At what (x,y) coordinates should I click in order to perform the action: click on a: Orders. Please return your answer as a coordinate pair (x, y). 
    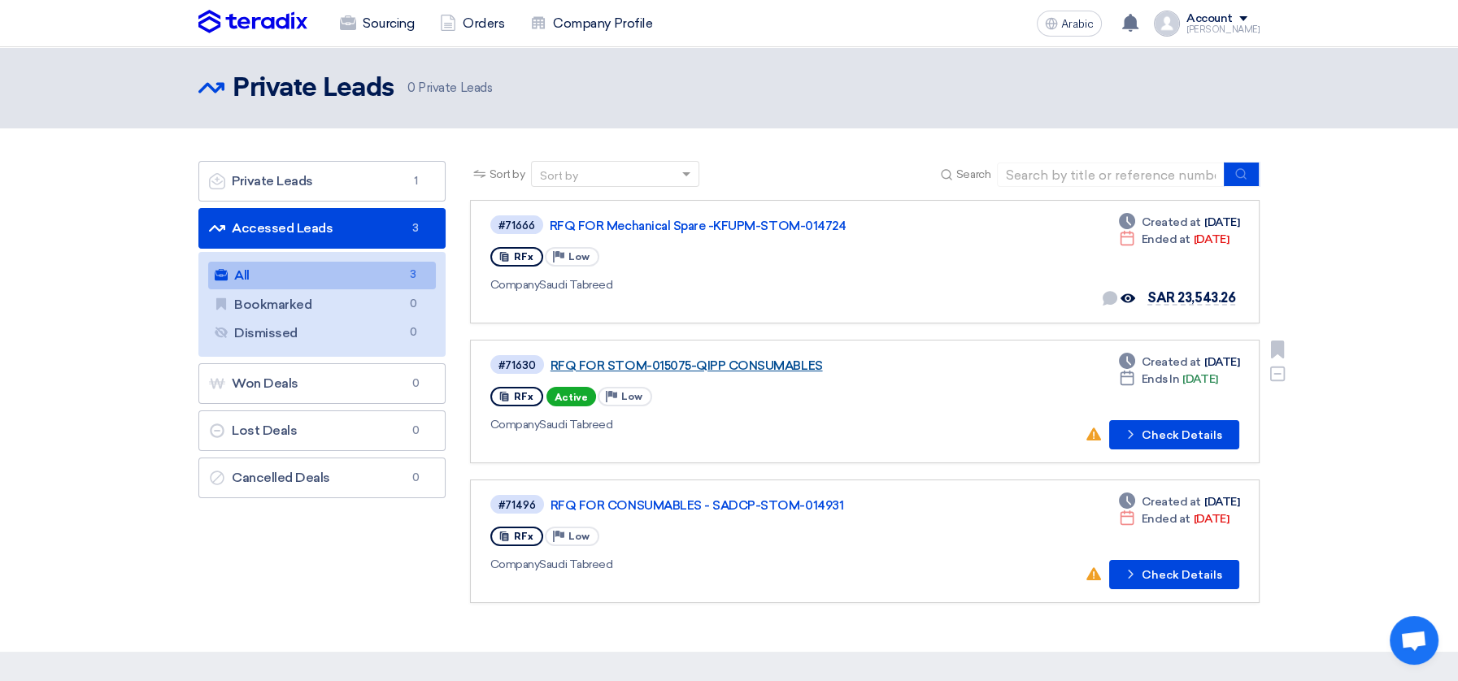
    Looking at the image, I should click on (472, 24).